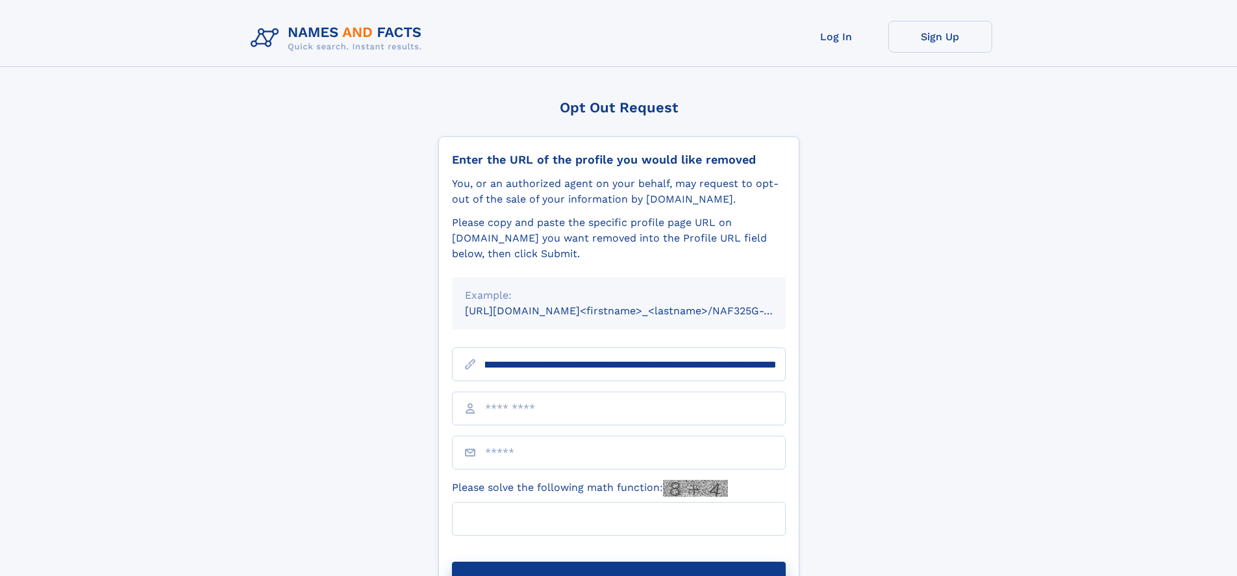 Image resolution: width=1237 pixels, height=576 pixels. What do you see at coordinates (590, 488) in the screenshot?
I see `label: Please solve the following math function:` at bounding box center [590, 488].